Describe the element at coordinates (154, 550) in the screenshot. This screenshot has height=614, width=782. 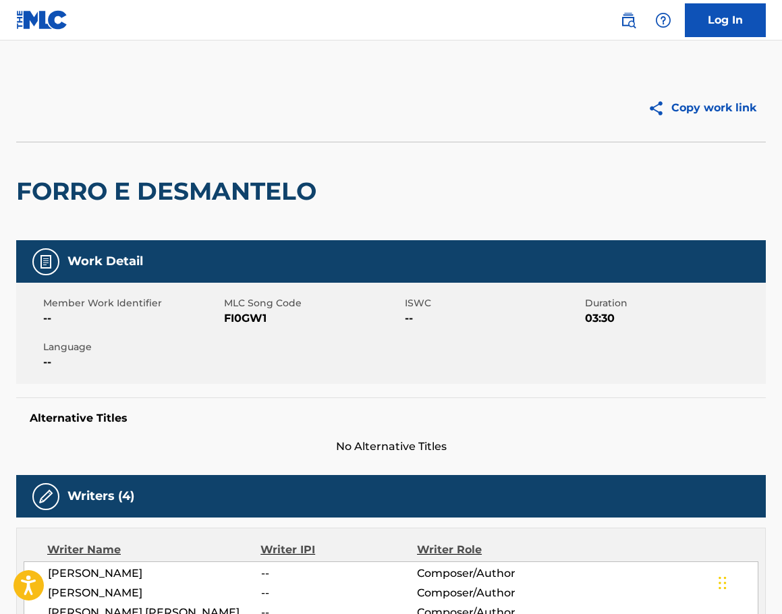
I see `div: Writer Name` at that location.